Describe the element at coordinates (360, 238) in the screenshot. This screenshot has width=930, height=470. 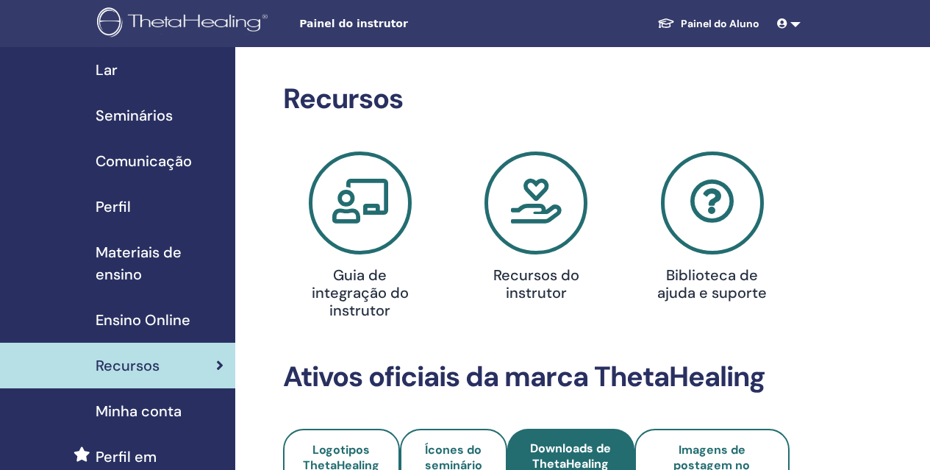
I see `a: Guia de integração do instrutor` at that location.